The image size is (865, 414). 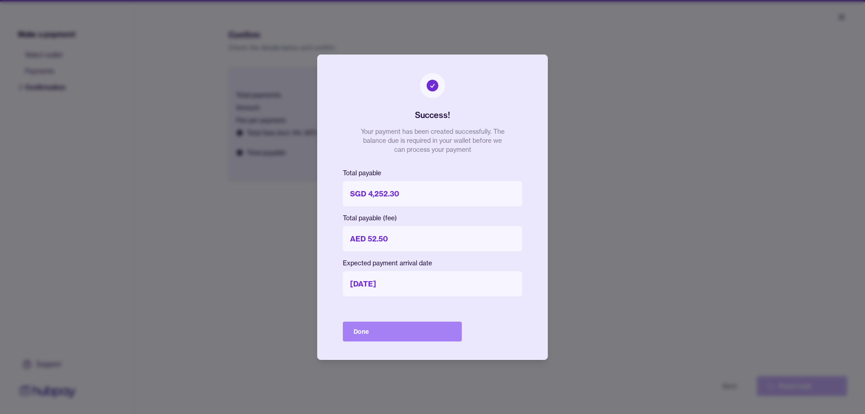 I want to click on p: Total payable, so click(x=432, y=173).